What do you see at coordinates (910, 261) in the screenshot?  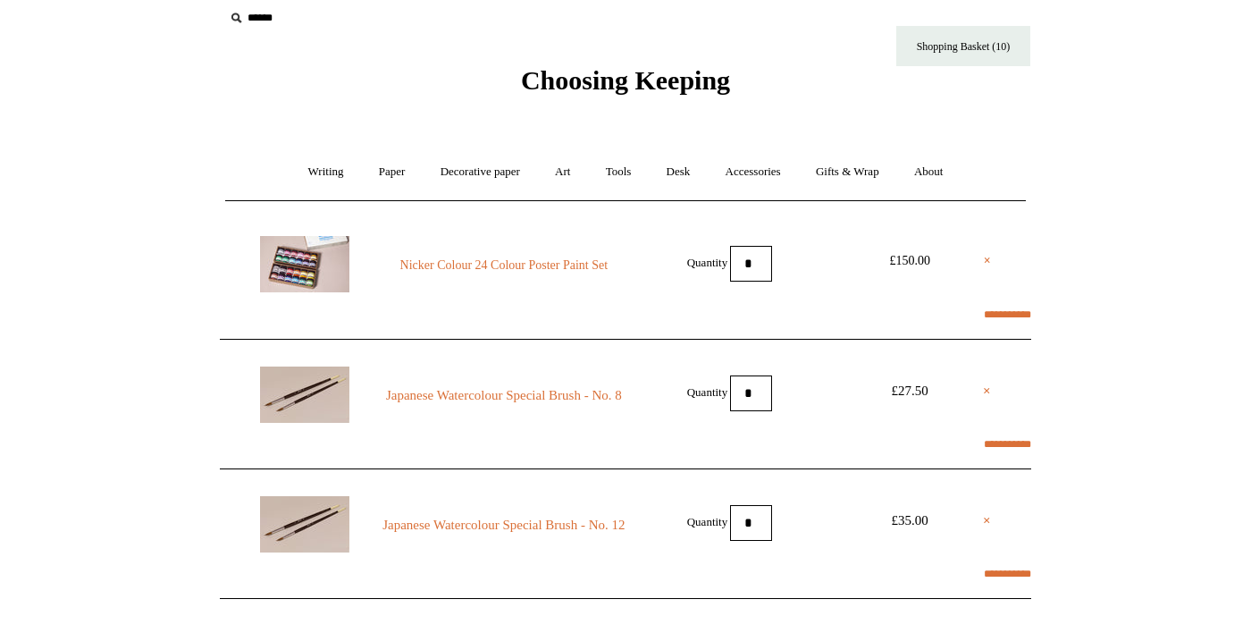 I see `div: £150.00` at bounding box center [910, 261].